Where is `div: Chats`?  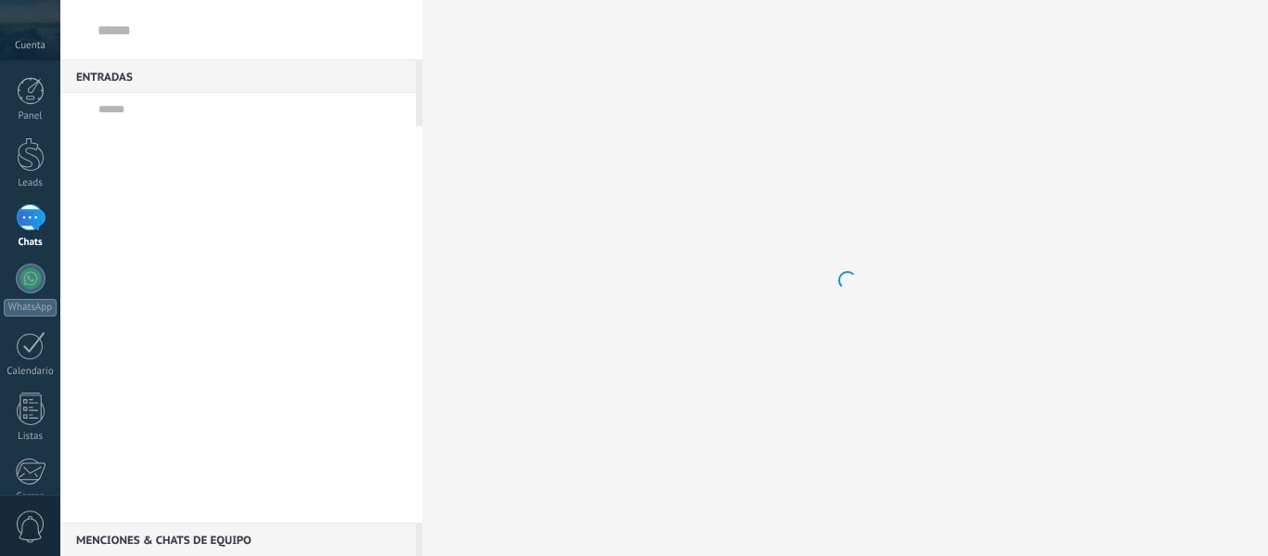 div: Chats is located at coordinates (31, 242).